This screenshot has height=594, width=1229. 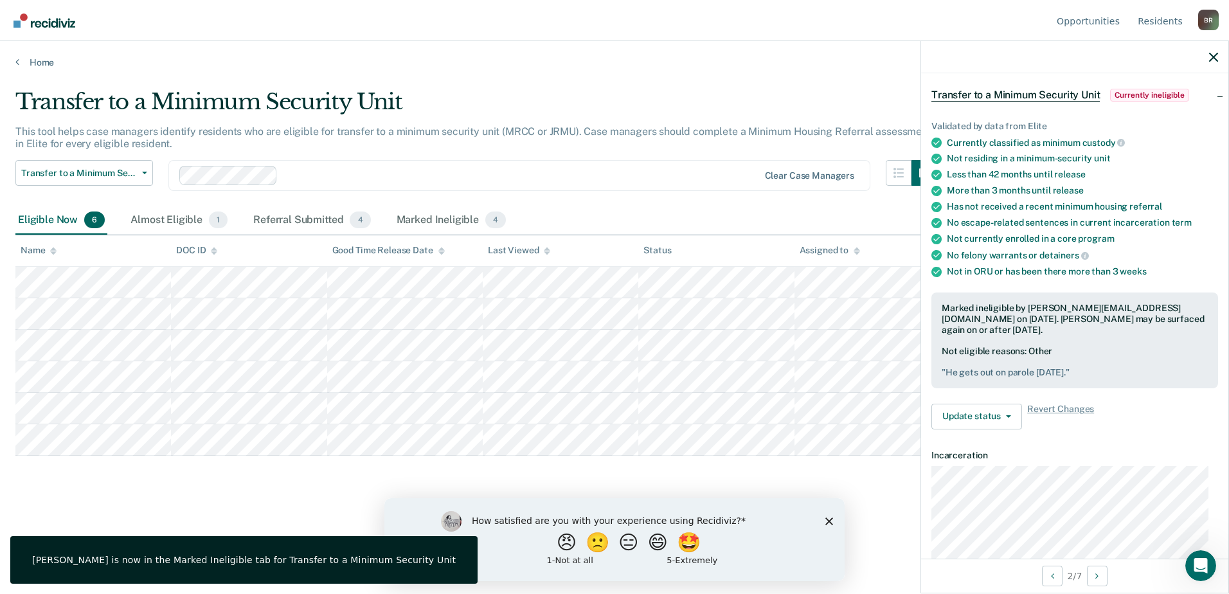 I want to click on div: Almost Eligible, so click(x=179, y=220).